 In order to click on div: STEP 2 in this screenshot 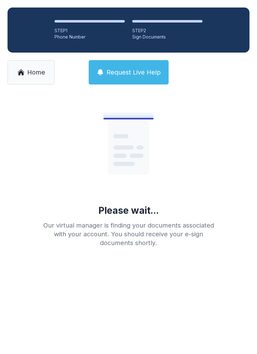, I will do `click(167, 31)`.